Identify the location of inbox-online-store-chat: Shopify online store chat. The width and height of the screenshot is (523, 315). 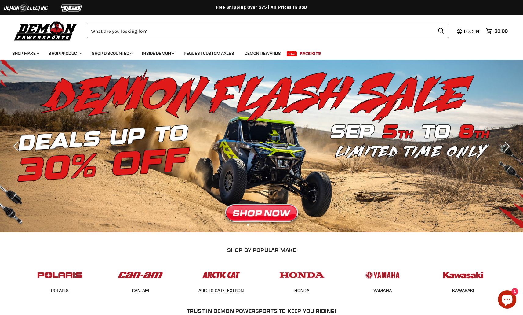
(507, 300).